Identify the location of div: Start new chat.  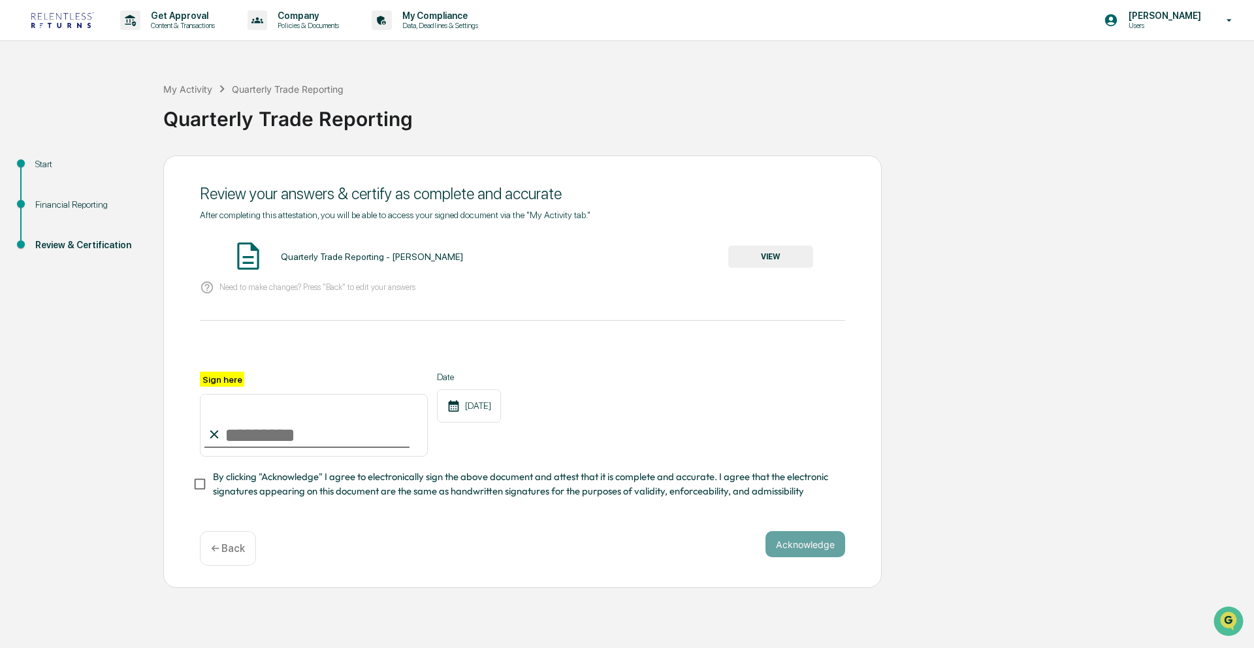
(129, 106).